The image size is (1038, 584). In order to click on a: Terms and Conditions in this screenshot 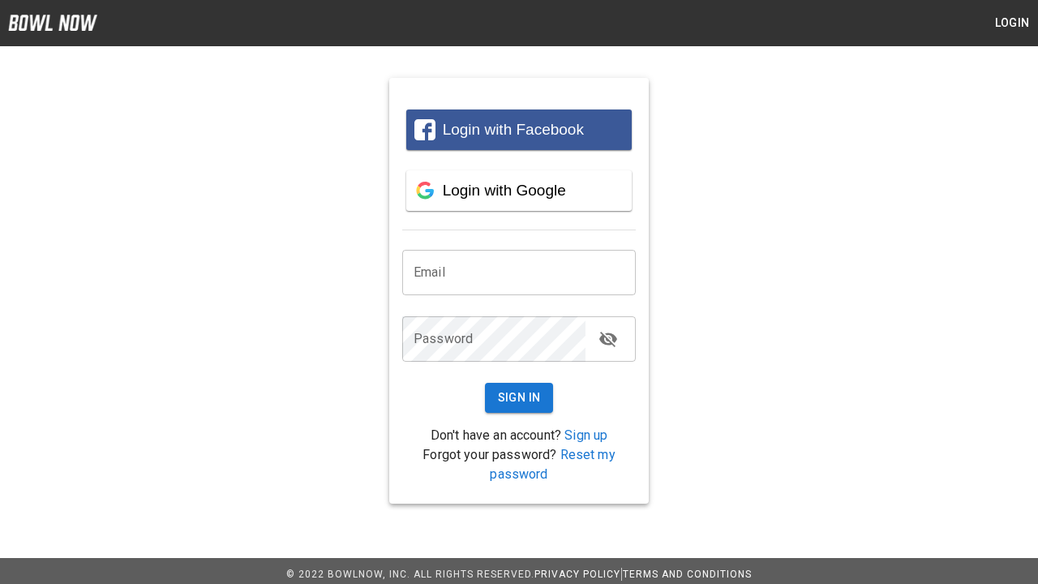, I will do `click(687, 574)`.